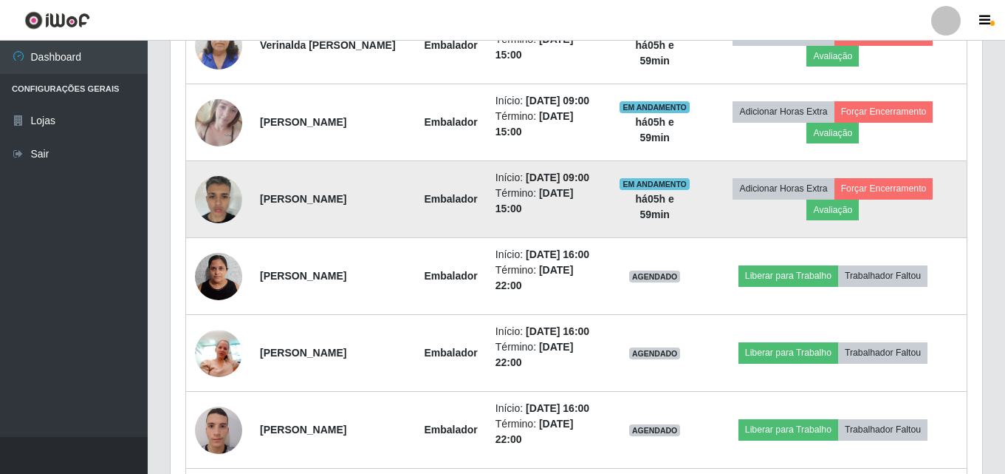 Image resolution: width=1005 pixels, height=474 pixels. Describe the element at coordinates (219, 429) in the screenshot. I see `img: 1714228813172.jpeg` at that location.